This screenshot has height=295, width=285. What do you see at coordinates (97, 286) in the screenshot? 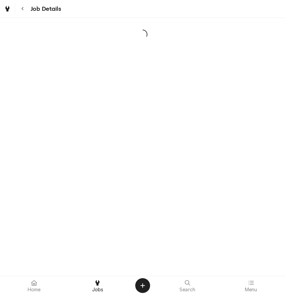
I see `a: Jobs` at bounding box center [97, 286].